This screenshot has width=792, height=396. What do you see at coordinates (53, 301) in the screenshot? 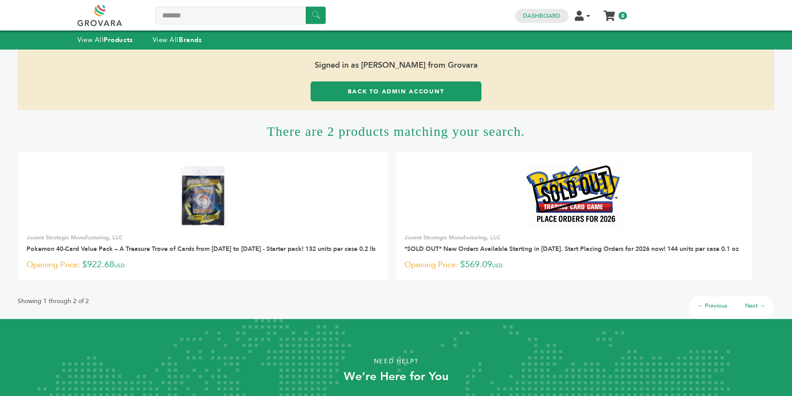
I see `p: Showing 1 through 2 of 2` at bounding box center [53, 301].